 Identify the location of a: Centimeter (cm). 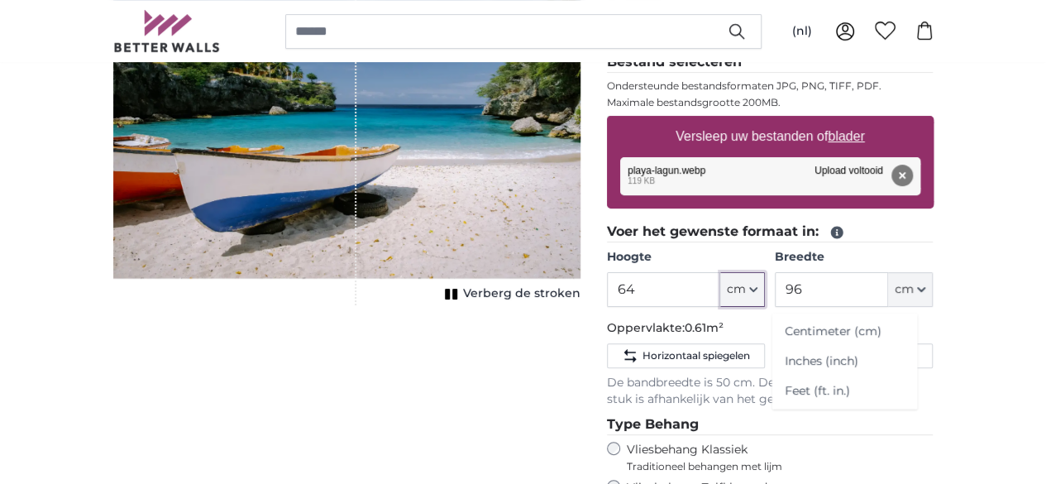
(844, 332).